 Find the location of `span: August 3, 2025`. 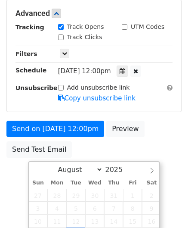

span: August 3, 2025 is located at coordinates (38, 208).